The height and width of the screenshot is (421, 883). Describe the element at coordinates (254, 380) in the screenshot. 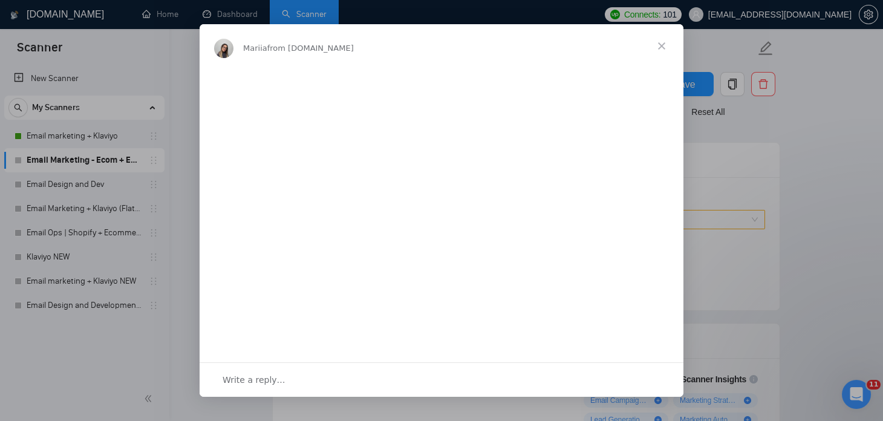

I see `span: Write a reply…` at that location.